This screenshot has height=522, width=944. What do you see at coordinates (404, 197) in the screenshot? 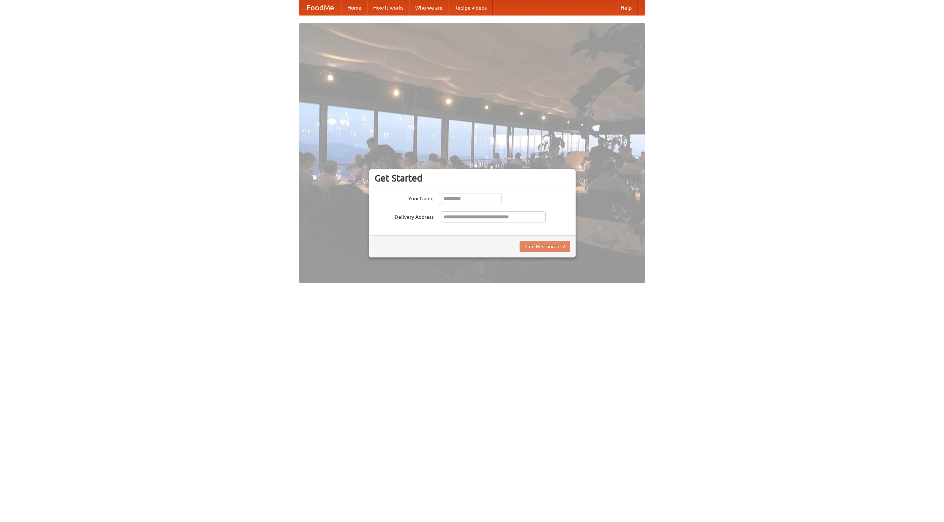
I see `label: Your Name` at bounding box center [404, 197].